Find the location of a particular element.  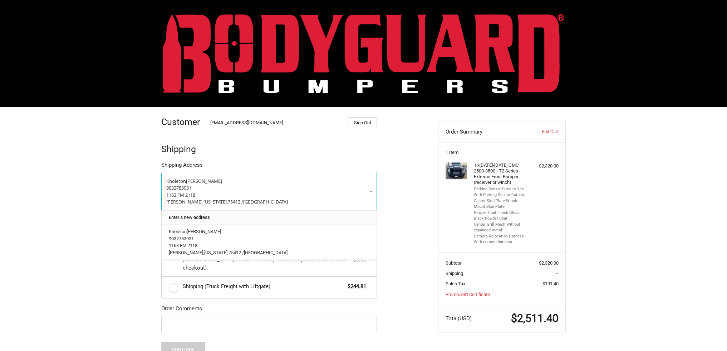

span: Shipping (Truck Freight with Liftgate) is located at coordinates (263, 287).